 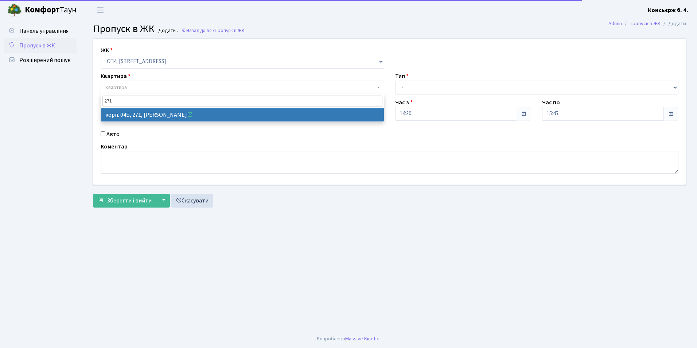 I want to click on span: Зберегти і вийти, so click(x=129, y=201).